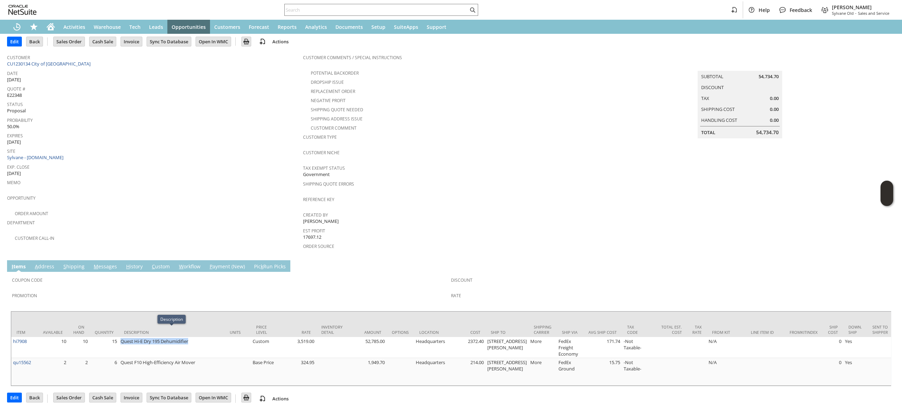 Image resolution: width=902 pixels, height=412 pixels. Describe the element at coordinates (24, 296) in the screenshot. I see `a: Promotion` at that location.